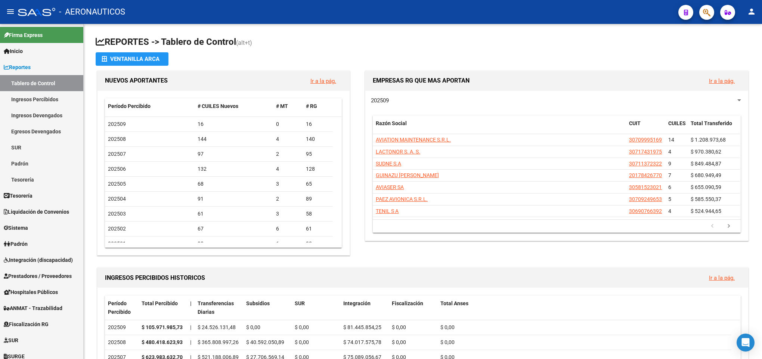 The height and width of the screenshot is (359, 762). I want to click on span: $ 680.949,49, so click(706, 175).